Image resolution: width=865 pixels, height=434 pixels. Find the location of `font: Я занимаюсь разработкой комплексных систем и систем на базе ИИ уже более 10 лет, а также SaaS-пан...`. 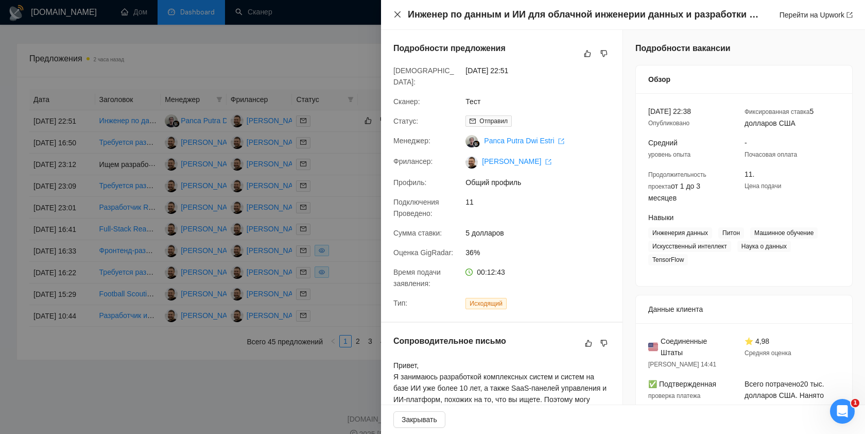

font: Я занимаюсь разработкой комплексных систем и систем на базе ИИ уже более 10 лет, а также SaaS-пан... is located at coordinates (500, 393).